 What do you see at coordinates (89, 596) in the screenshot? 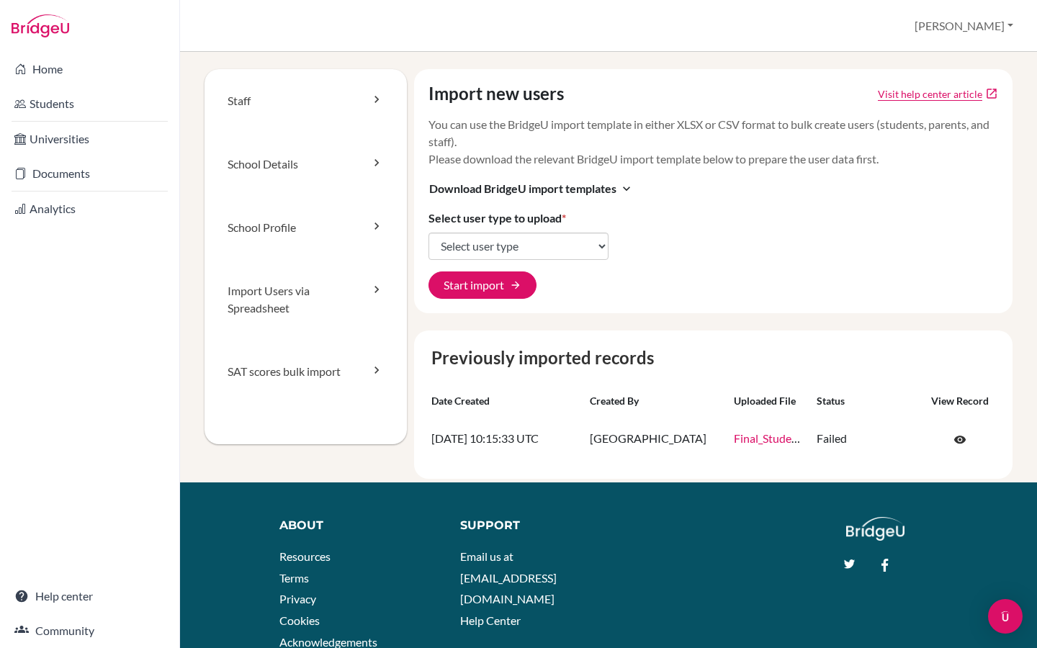
I see `a: Help center` at bounding box center [89, 596].